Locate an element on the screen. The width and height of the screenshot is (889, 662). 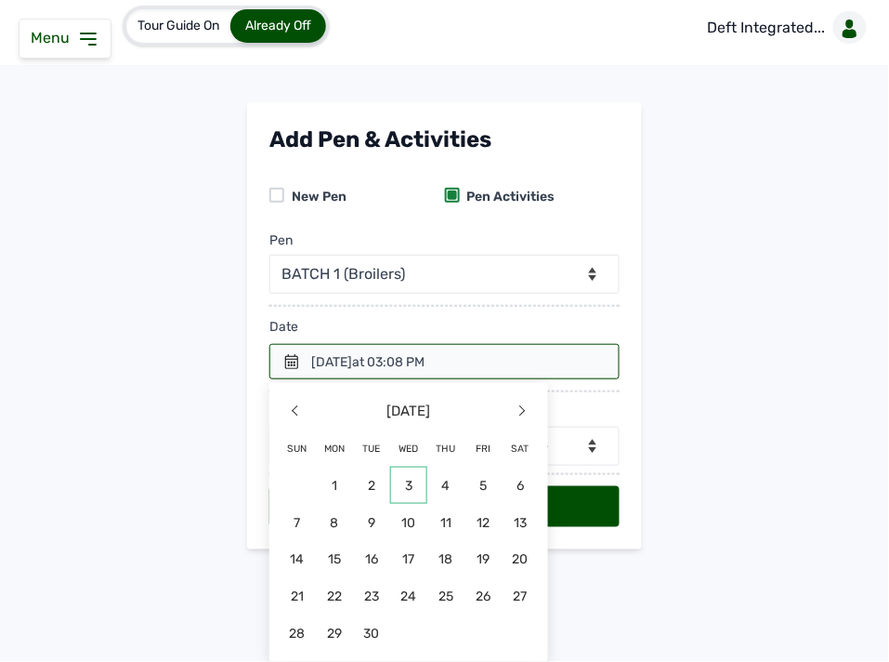
span: 16 is located at coordinates (372, 559).